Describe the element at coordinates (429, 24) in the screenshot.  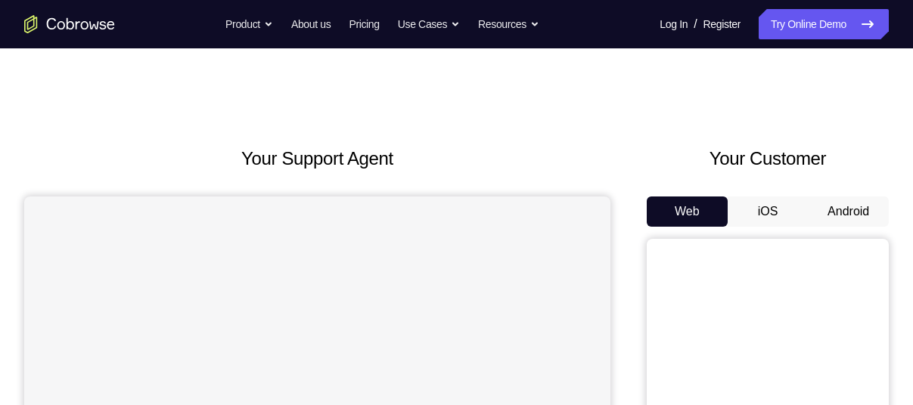
I see `button: Use Cases` at that location.